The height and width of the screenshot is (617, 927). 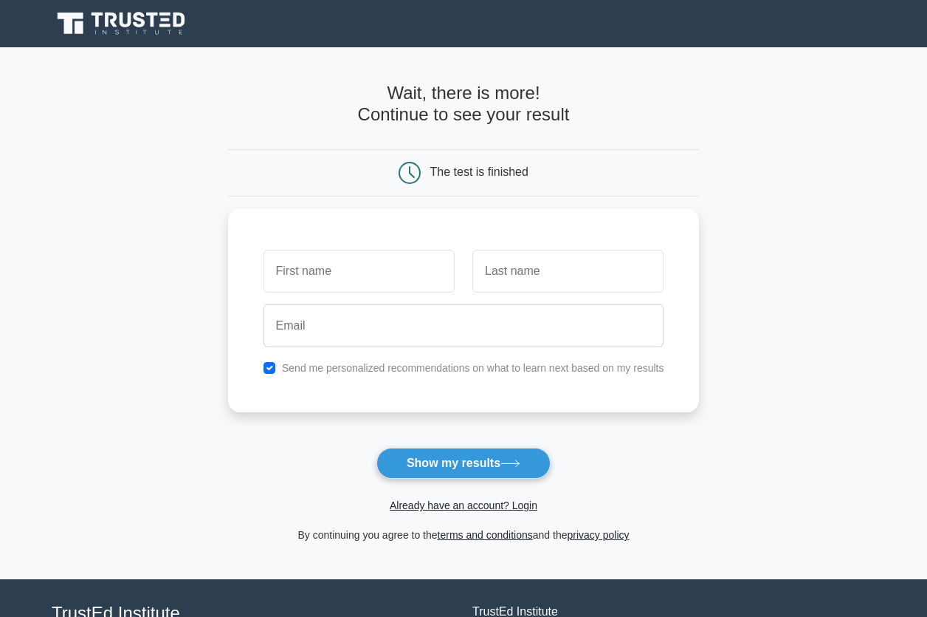 What do you see at coordinates (599, 535) in the screenshot?
I see `a: privacy policy` at bounding box center [599, 535].